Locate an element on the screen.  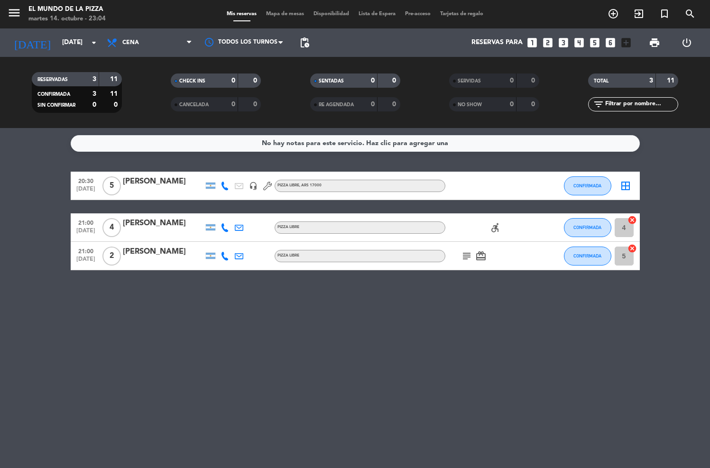
i: looks_6 is located at coordinates (611, 43).